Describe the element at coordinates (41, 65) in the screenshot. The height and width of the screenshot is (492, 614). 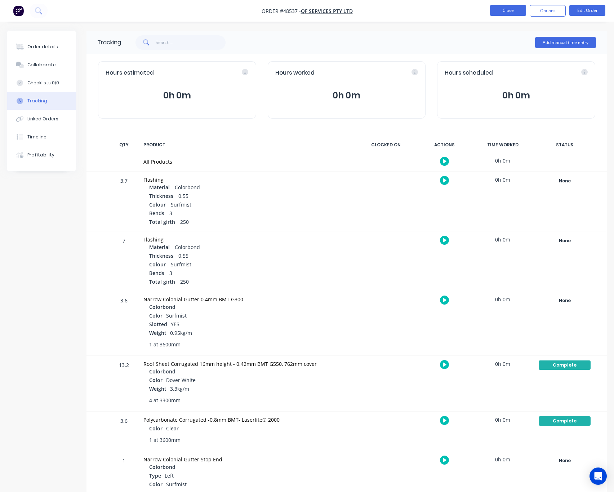
I see `button: Collaborate` at that location.